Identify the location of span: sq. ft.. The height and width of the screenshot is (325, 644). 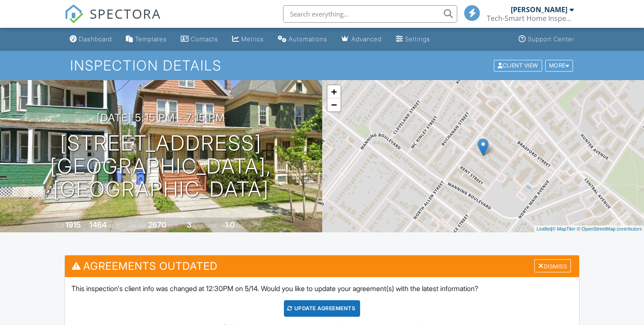
(114, 225).